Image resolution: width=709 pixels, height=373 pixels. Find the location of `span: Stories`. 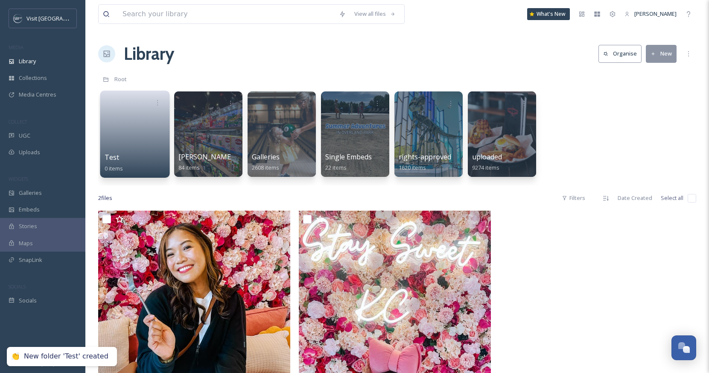

span: Stories is located at coordinates (28, 226).